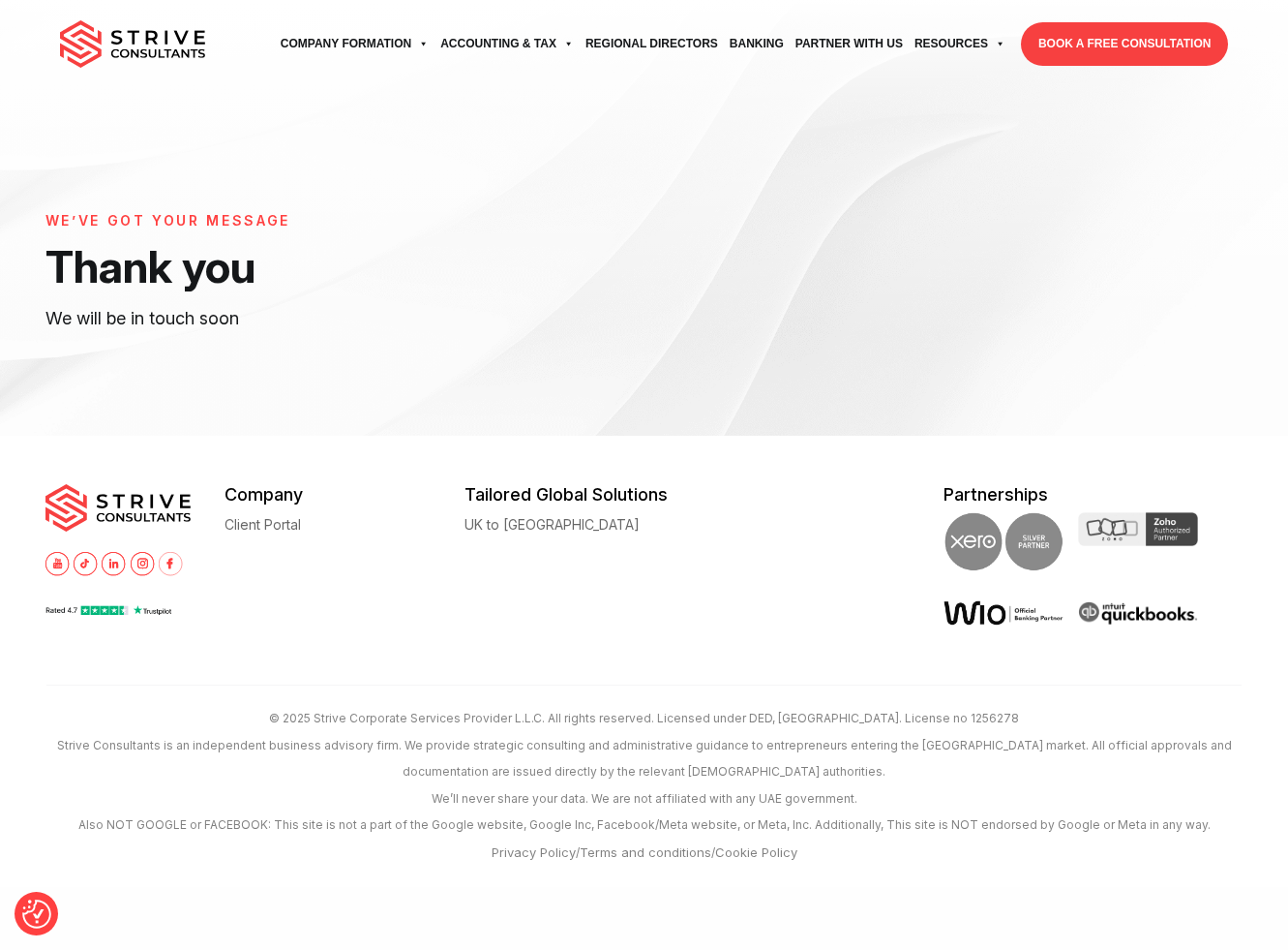  What do you see at coordinates (1092, 493) in the screenshot?
I see `h5: Partnerships` at bounding box center [1092, 493].